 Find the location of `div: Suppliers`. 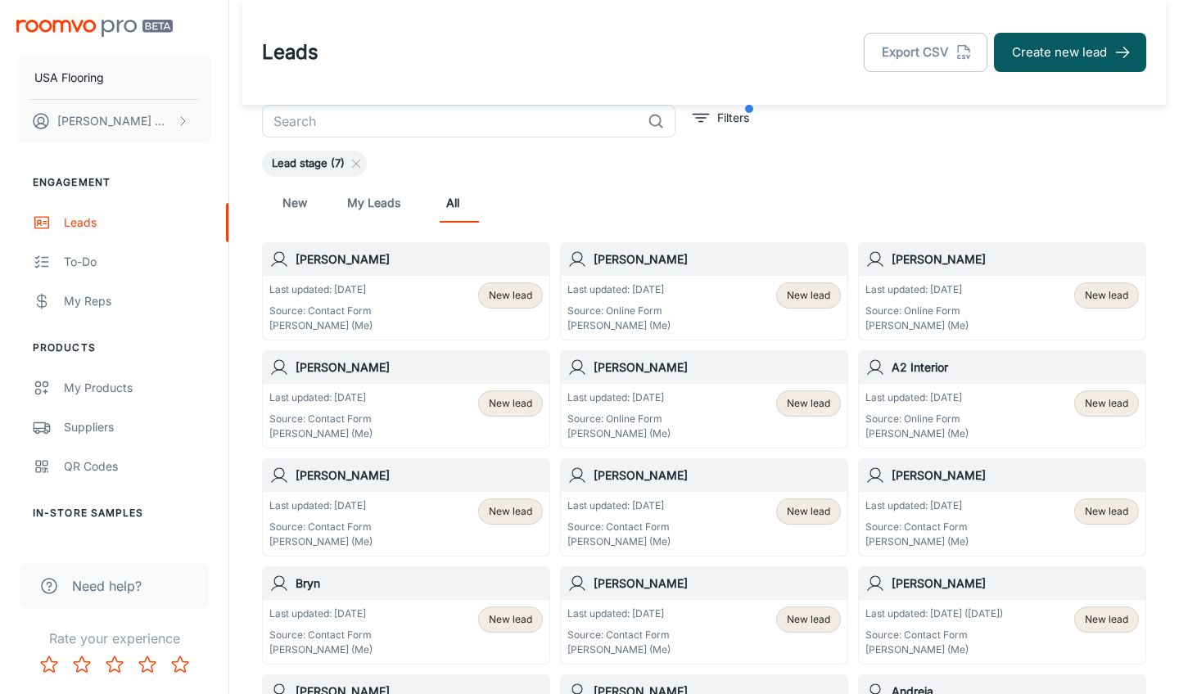

div: Suppliers is located at coordinates (138, 427).